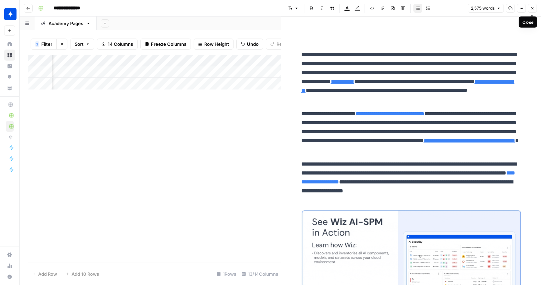 The width and height of the screenshot is (541, 285). Describe the element at coordinates (10, 88) in the screenshot. I see `a: Your Data` at that location.